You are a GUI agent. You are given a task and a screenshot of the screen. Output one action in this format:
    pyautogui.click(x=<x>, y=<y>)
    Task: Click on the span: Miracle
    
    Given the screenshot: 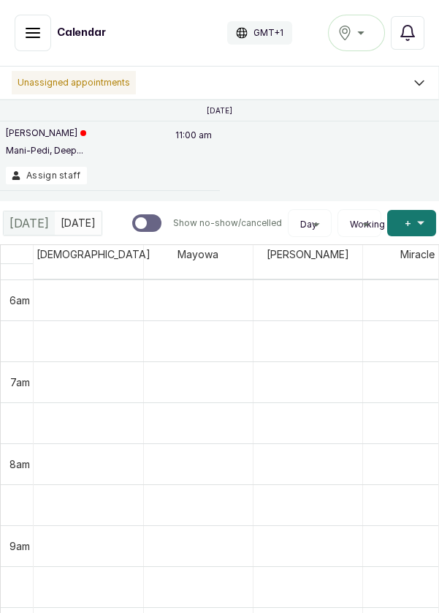 What is the action you would take?
    pyautogui.click(x=417, y=254)
    